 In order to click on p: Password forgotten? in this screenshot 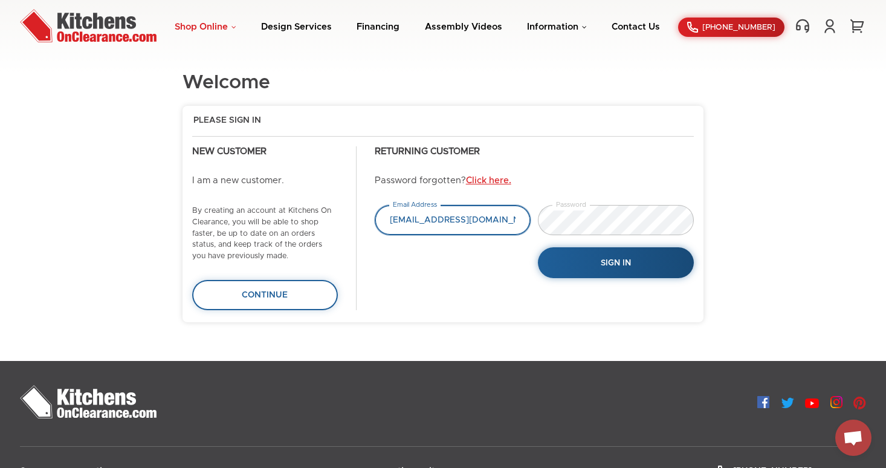, I will do `click(534, 181)`.